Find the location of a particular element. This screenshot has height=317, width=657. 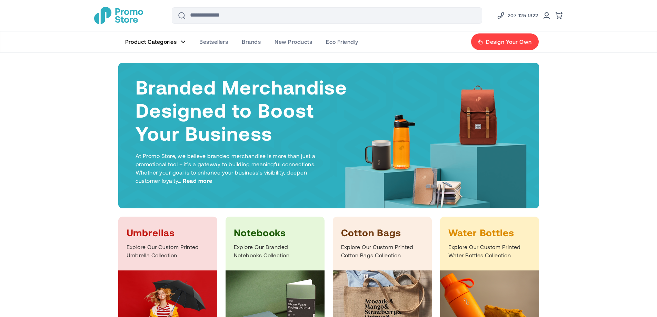

span: New Products is located at coordinates (293, 42).